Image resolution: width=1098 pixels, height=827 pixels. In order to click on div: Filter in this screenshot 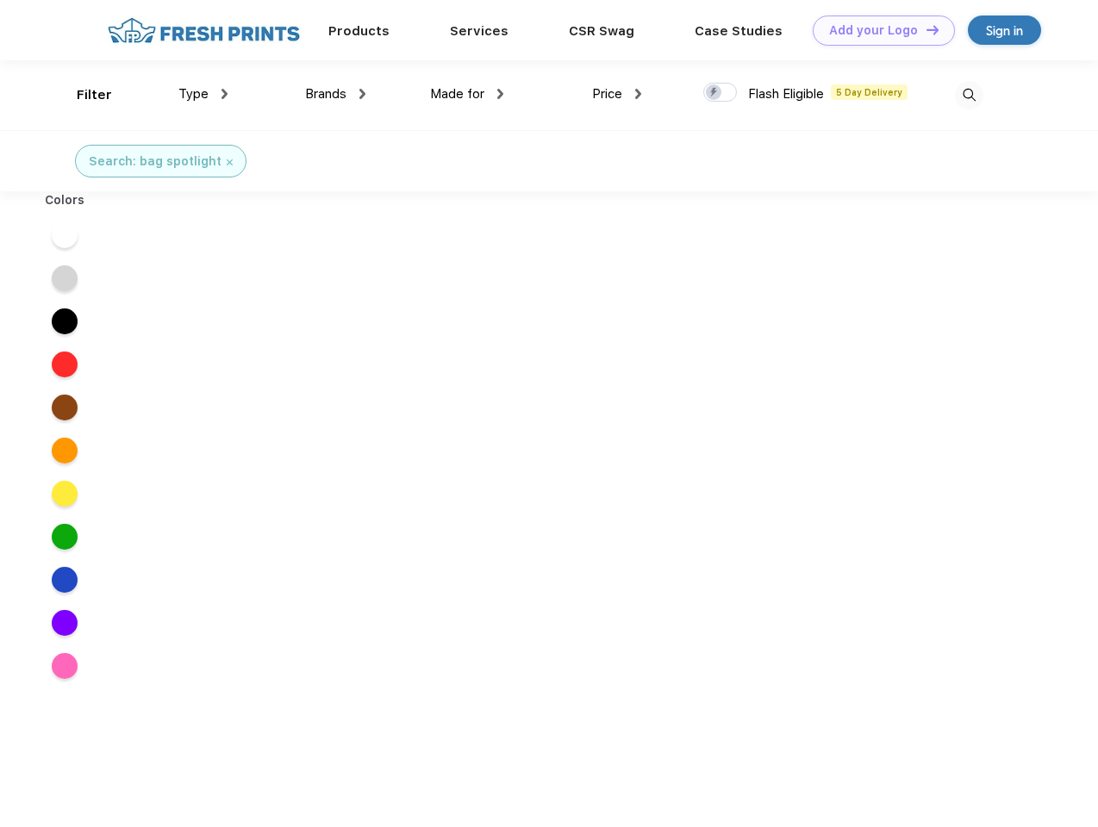, I will do `click(94, 95)`.